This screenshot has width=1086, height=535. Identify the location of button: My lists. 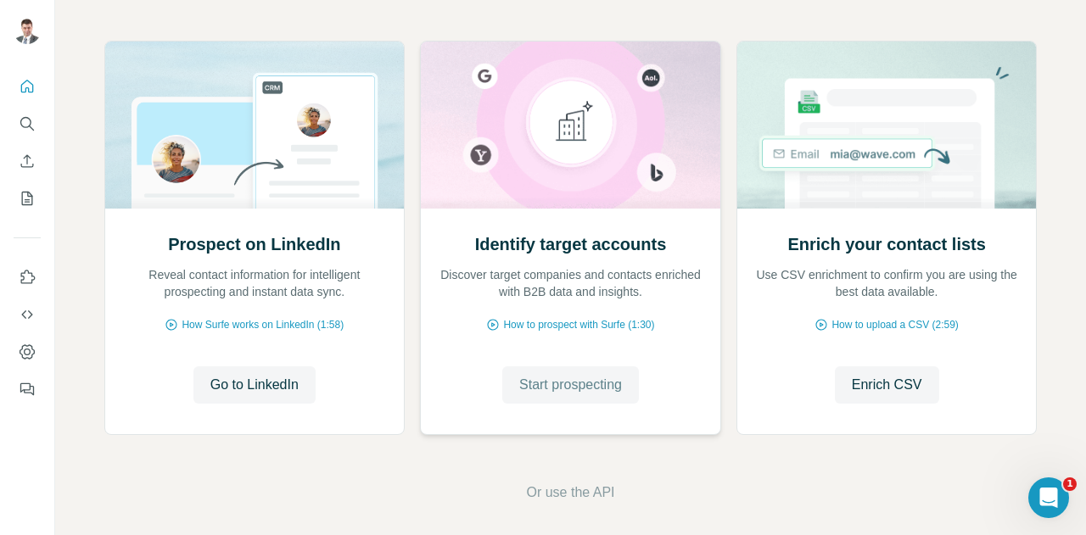
(27, 199).